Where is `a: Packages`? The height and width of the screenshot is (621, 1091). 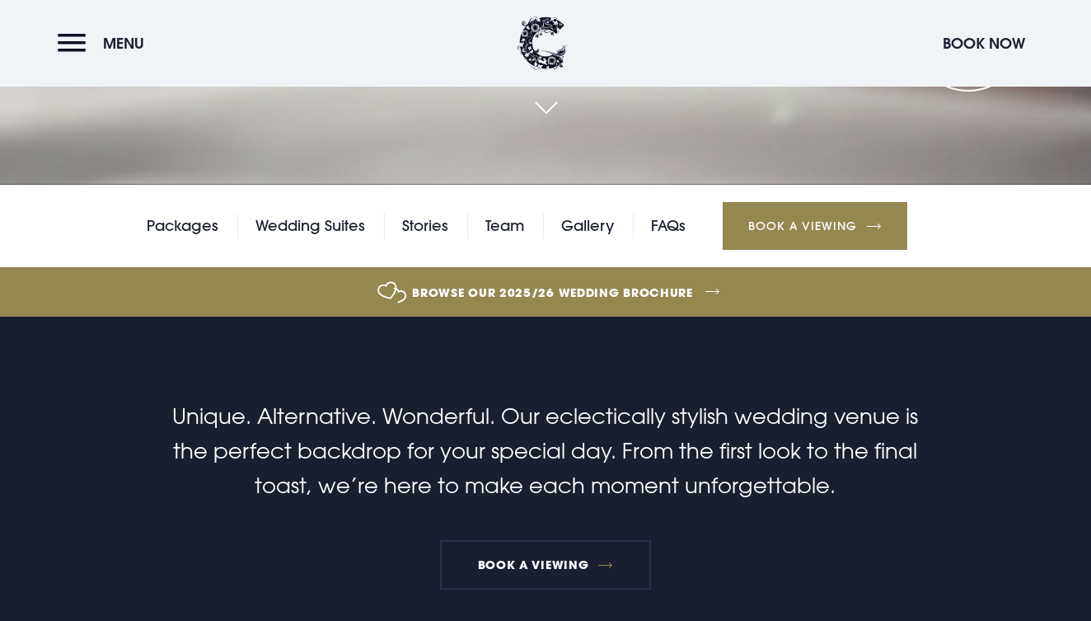
a: Packages is located at coordinates (182, 226).